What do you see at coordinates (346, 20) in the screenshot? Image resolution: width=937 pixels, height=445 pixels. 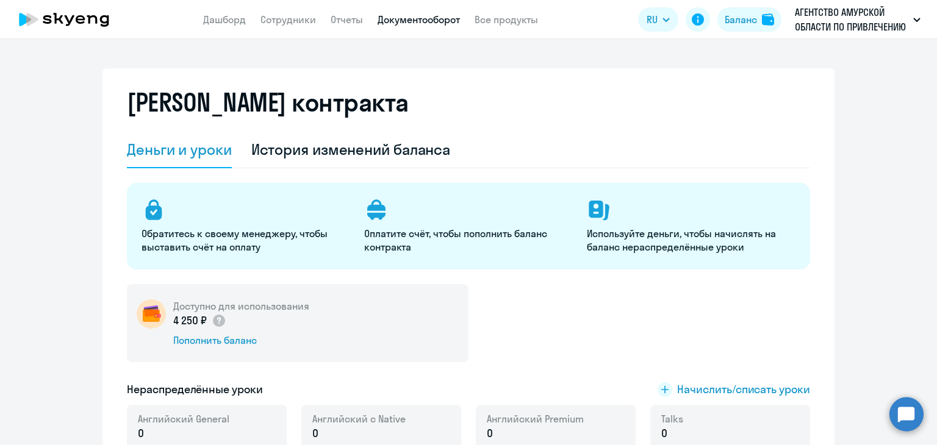 I see `a: Отчеты` at bounding box center [346, 20].